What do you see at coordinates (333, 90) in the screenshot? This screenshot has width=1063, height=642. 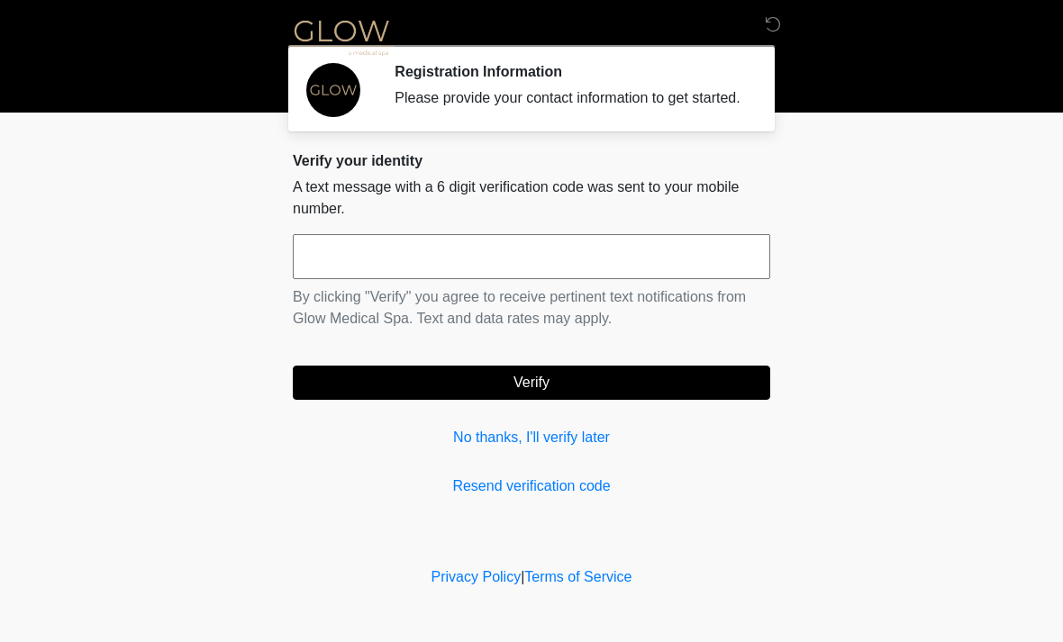 I see `img: Agent Avatar` at bounding box center [333, 90].